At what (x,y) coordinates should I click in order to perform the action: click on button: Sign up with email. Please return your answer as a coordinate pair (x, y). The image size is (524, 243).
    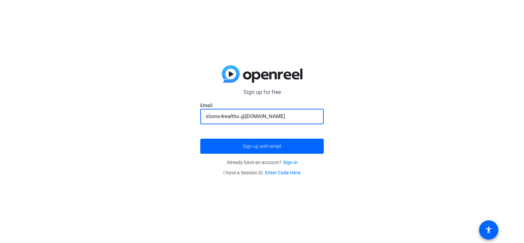
    Looking at the image, I should click on (262, 146).